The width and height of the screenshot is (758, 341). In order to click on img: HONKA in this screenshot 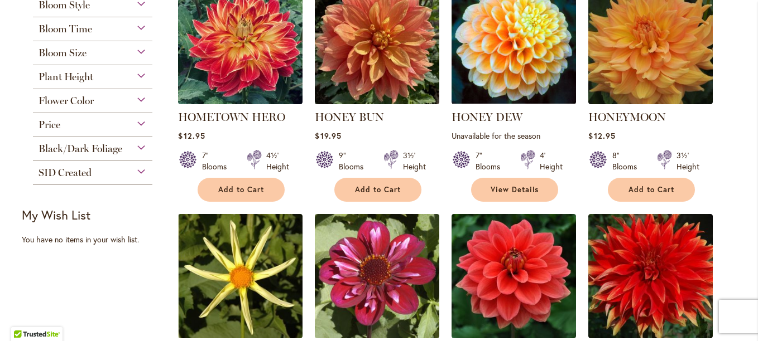, I will do `click(240, 276)`.